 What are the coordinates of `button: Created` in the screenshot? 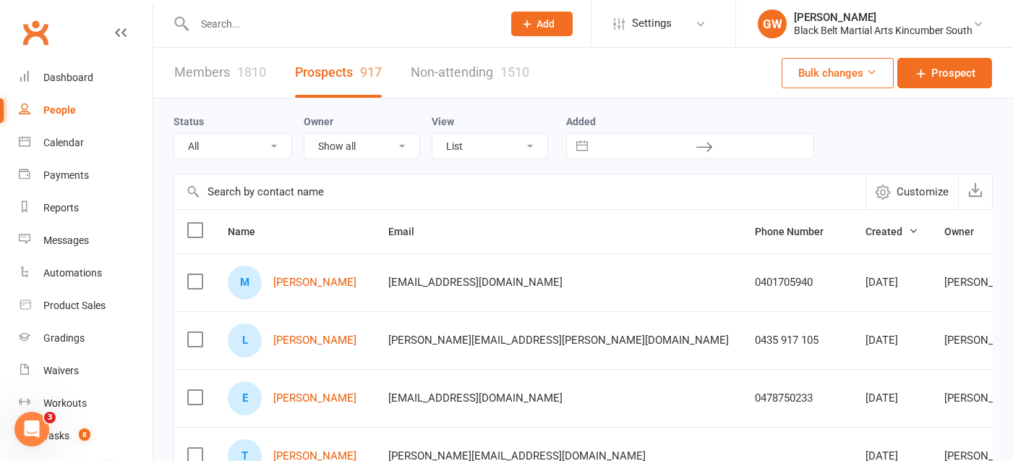 It's located at (892, 231).